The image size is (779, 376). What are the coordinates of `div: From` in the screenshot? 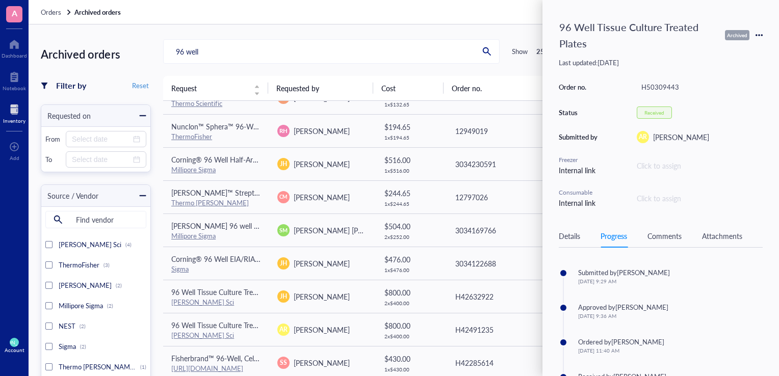 It's located at (54, 139).